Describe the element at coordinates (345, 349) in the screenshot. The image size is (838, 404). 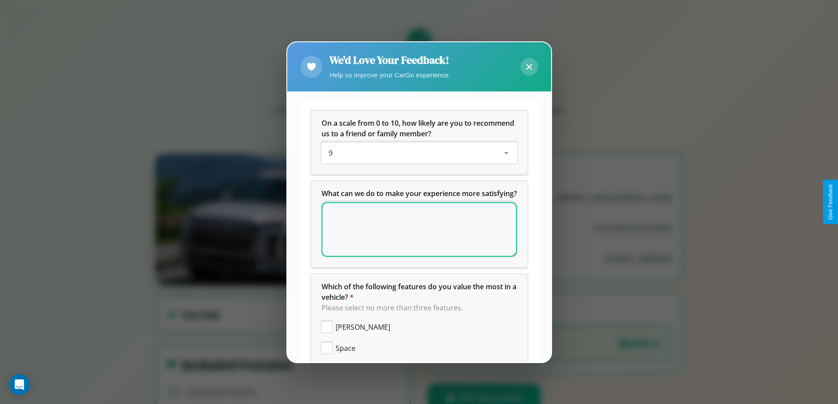
I see `span: Space` at that location.